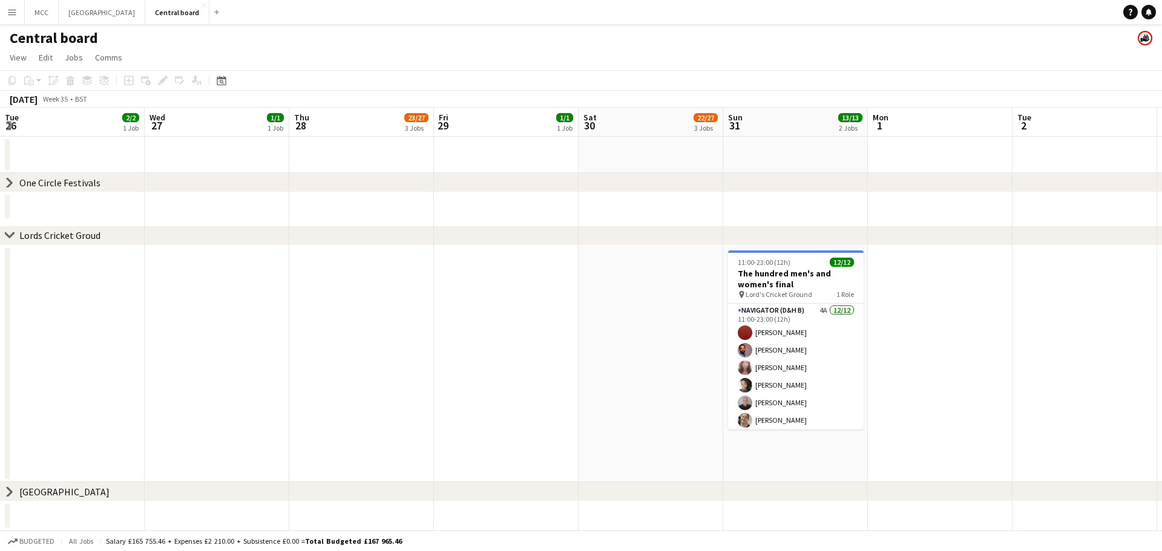 This screenshot has height=551, width=1162. Describe the element at coordinates (845, 294) in the screenshot. I see `span: 1 Role` at that location.